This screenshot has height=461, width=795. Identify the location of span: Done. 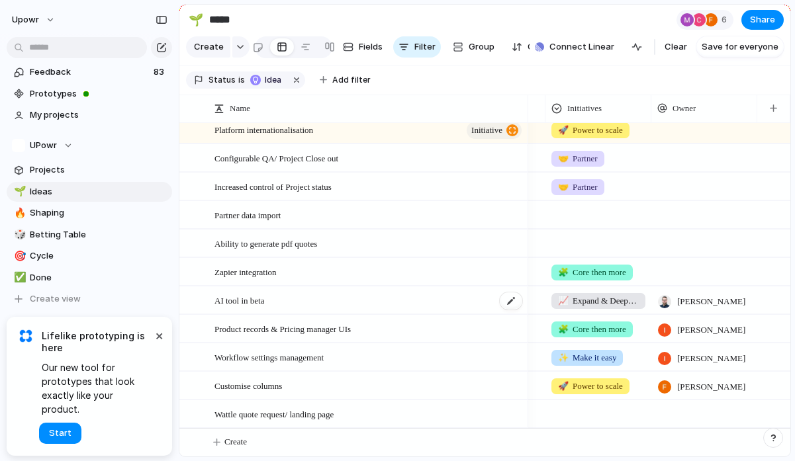
(99, 278).